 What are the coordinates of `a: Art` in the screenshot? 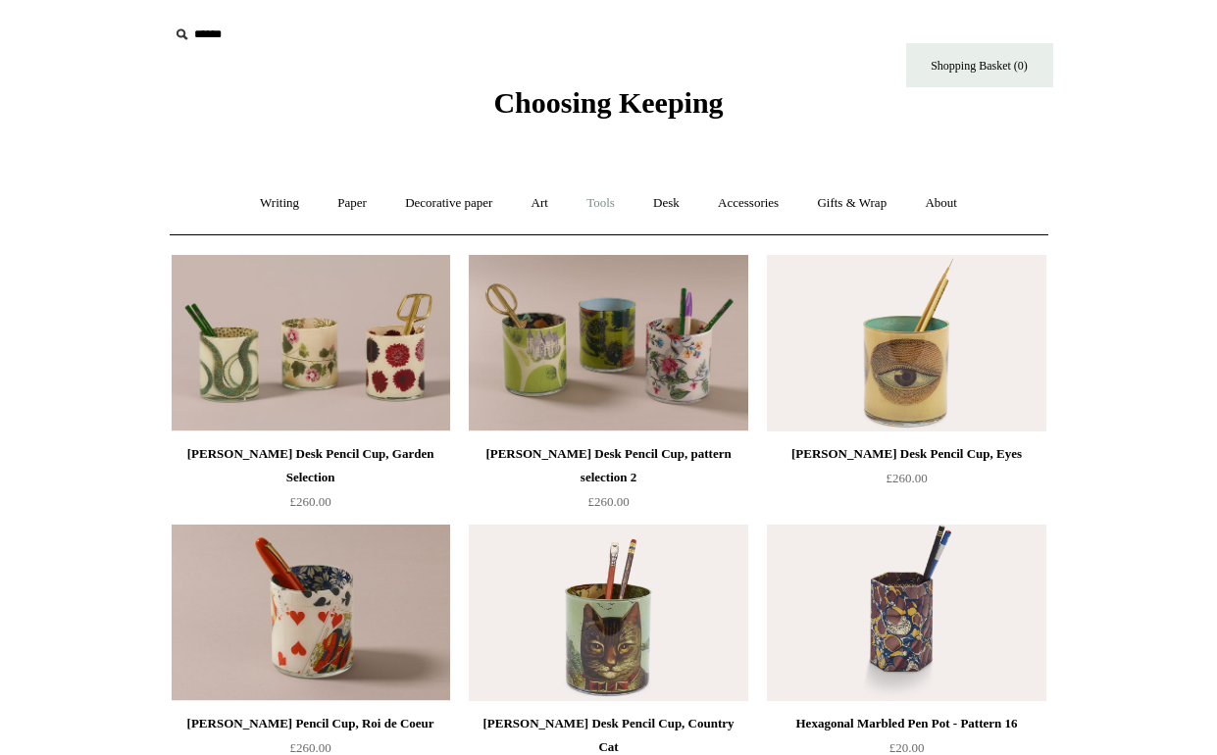 It's located at (539, 203).